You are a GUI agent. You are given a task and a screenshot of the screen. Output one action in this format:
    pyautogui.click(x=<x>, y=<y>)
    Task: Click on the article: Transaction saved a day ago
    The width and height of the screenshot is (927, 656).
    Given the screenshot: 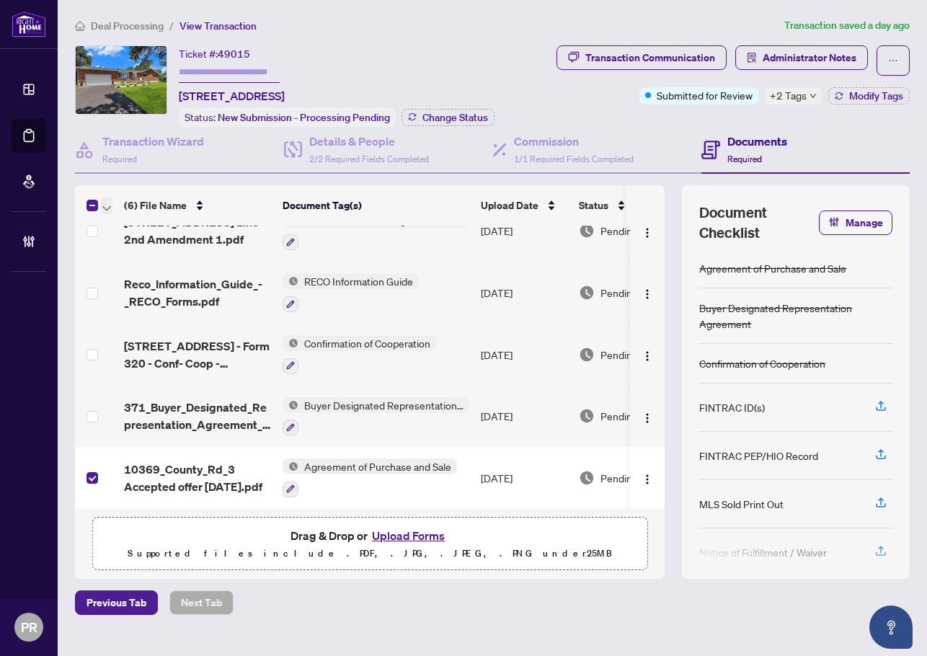 What is the action you would take?
    pyautogui.click(x=847, y=25)
    